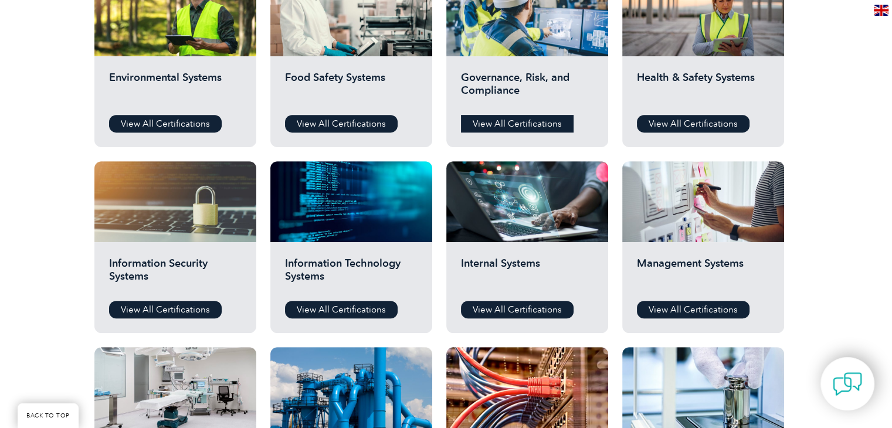 Image resolution: width=892 pixels, height=428 pixels. What do you see at coordinates (881, 10) in the screenshot?
I see `img: en` at bounding box center [881, 10].